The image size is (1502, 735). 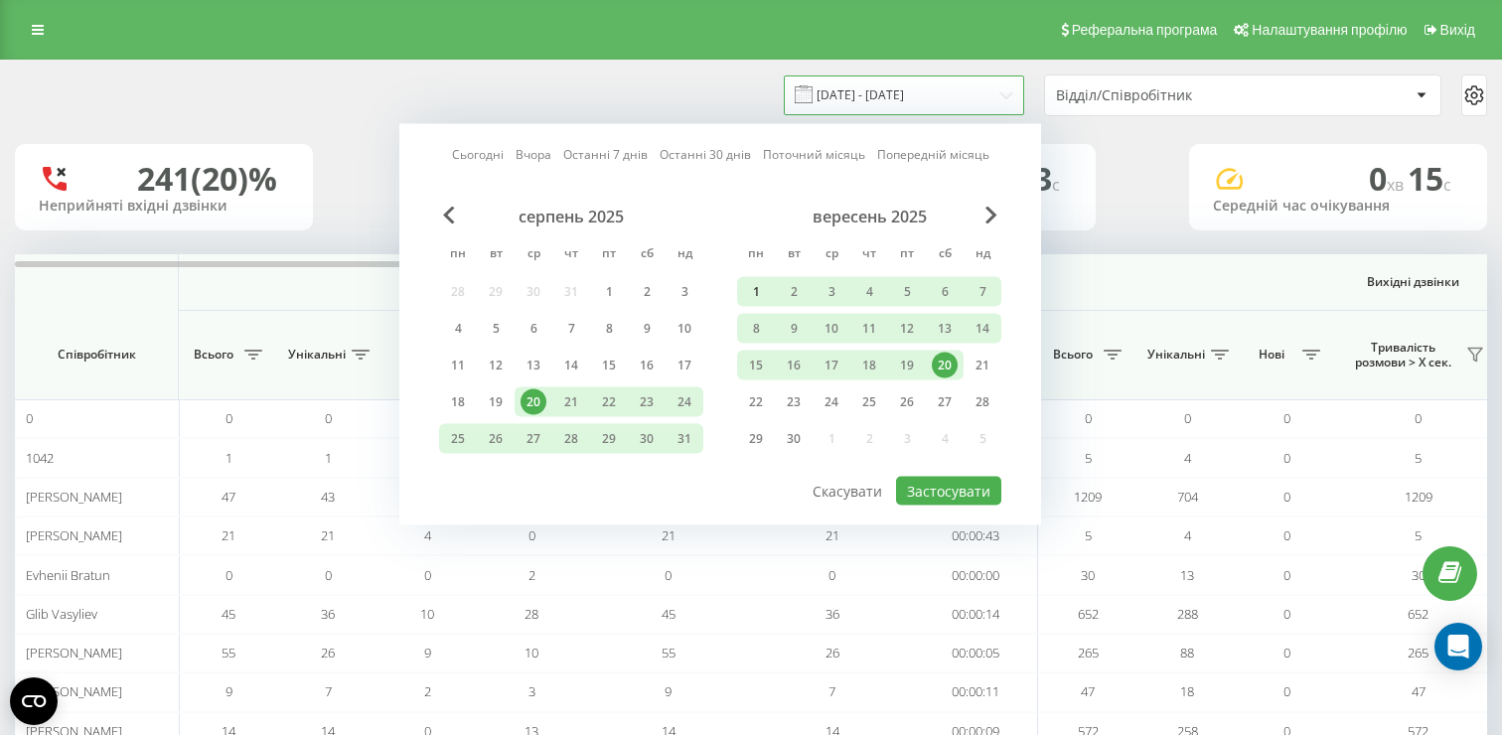 What do you see at coordinates (458, 329) in the screenshot?
I see `div: 4` at bounding box center [458, 329].